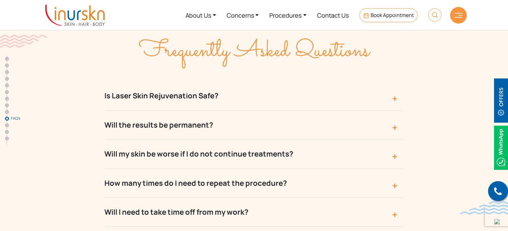 The image size is (508, 231). Describe the element at coordinates (501, 148) in the screenshot. I see `img: Whatsappicon` at that location.